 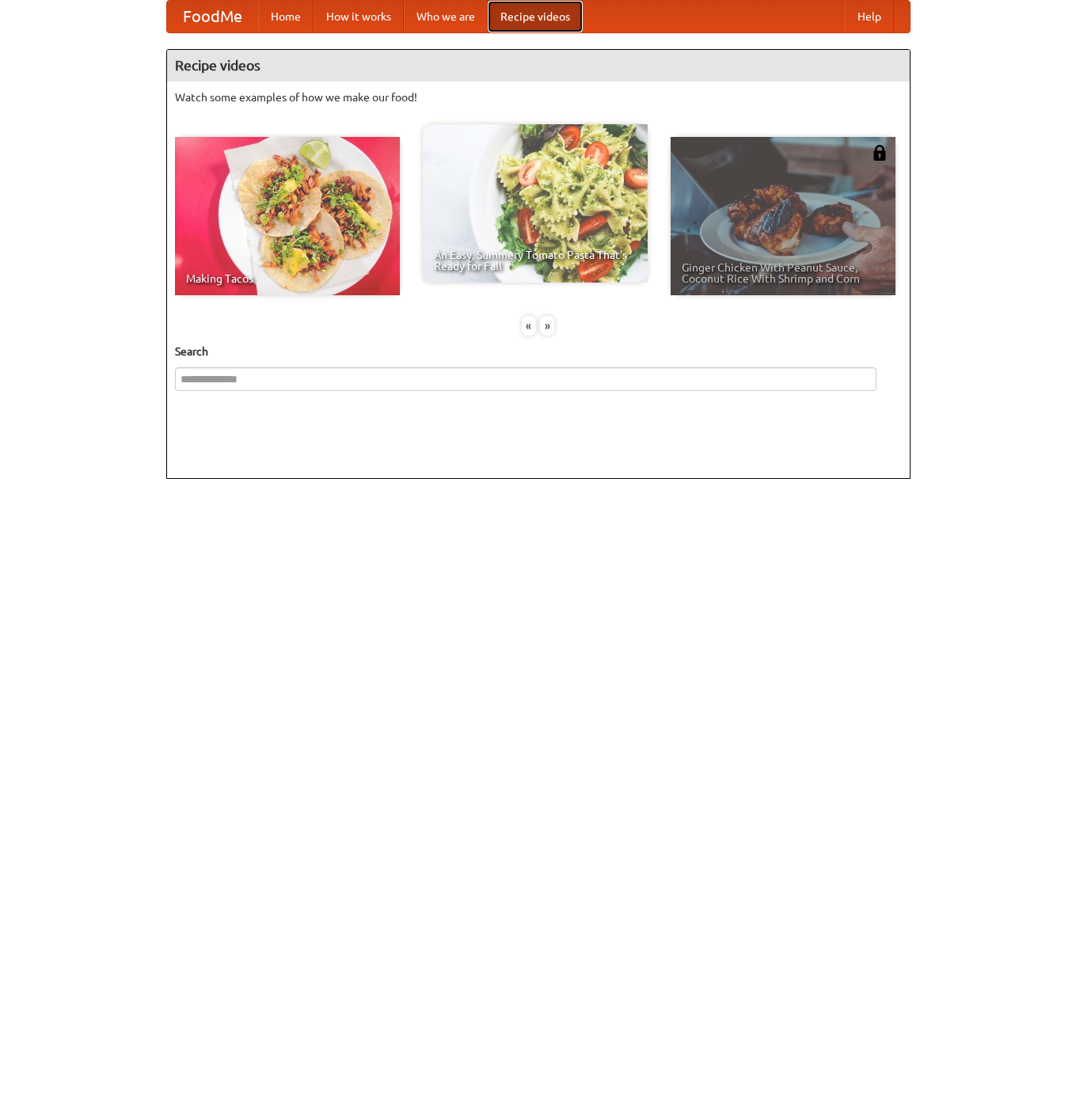 I want to click on a: An Easy, Summery Tomato Pasta That's Ready for Fall, so click(x=536, y=203).